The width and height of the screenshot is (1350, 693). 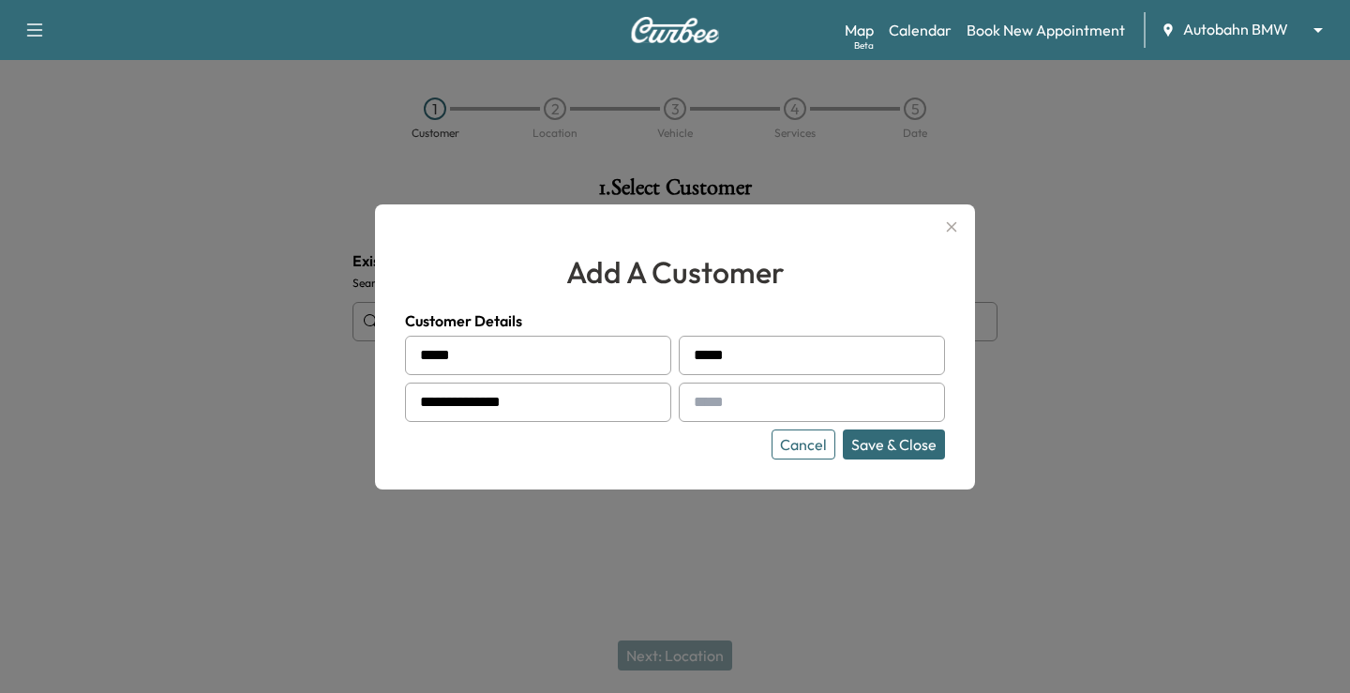 What do you see at coordinates (859, 30) in the screenshot?
I see `a: MapBeta` at bounding box center [859, 30].